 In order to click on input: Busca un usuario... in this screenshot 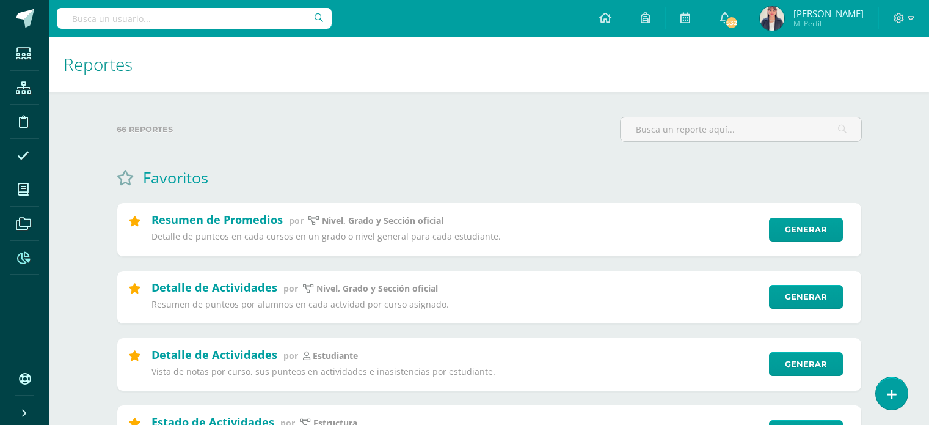, I will do `click(194, 18)`.